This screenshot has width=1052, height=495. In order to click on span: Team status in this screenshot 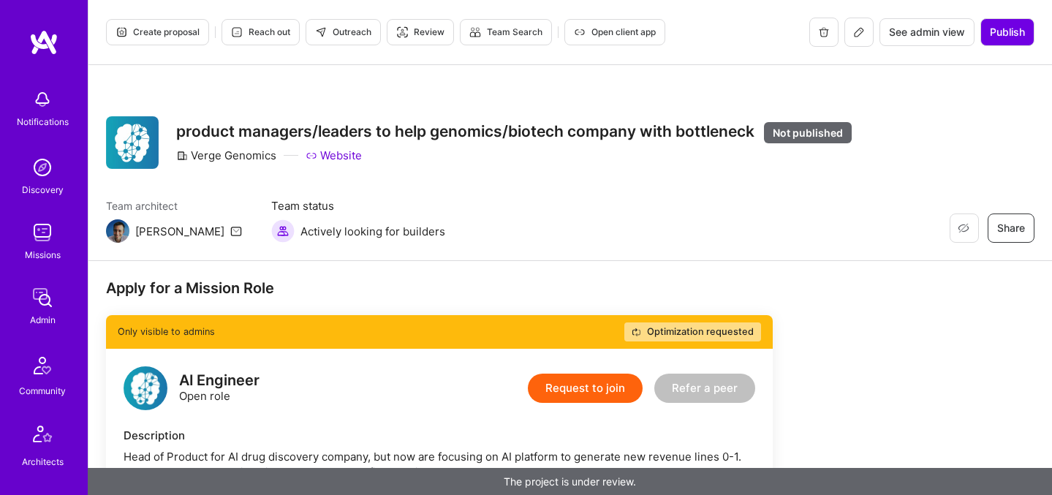, I will do `click(358, 205)`.